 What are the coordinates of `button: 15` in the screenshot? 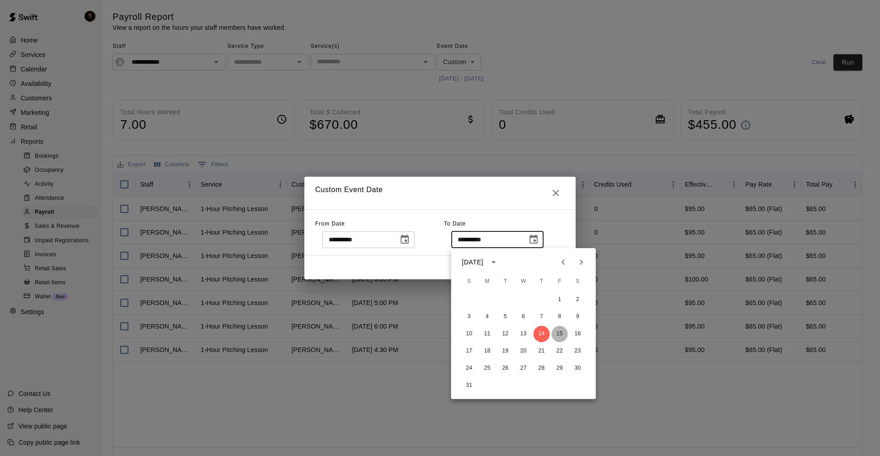 It's located at (560, 334).